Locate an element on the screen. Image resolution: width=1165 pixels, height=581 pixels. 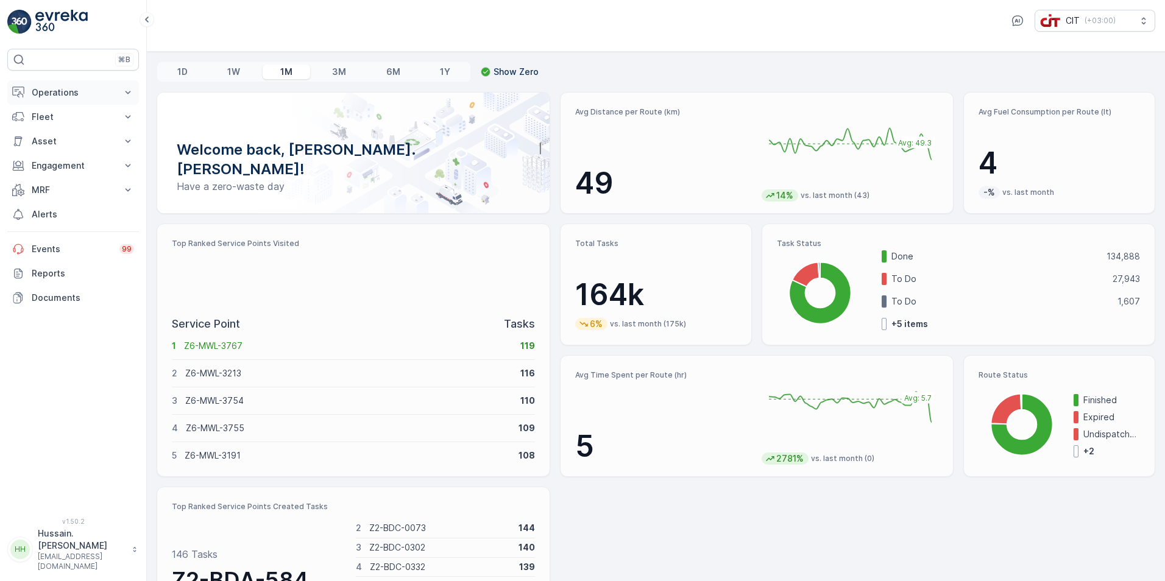
p: Route Status is located at coordinates (1059, 375).